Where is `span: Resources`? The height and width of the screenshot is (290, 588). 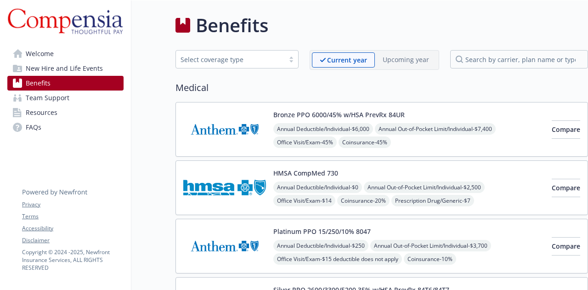 span: Resources is located at coordinates (41, 113).